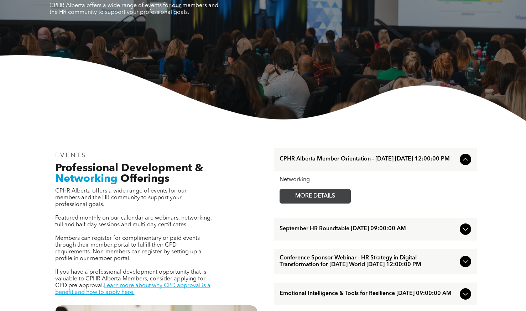 The image size is (526, 311). Describe the element at coordinates (128, 249) in the screenshot. I see `span: Members can register for complimentary or paid events through their member portal to fulfill thei...` at that location.